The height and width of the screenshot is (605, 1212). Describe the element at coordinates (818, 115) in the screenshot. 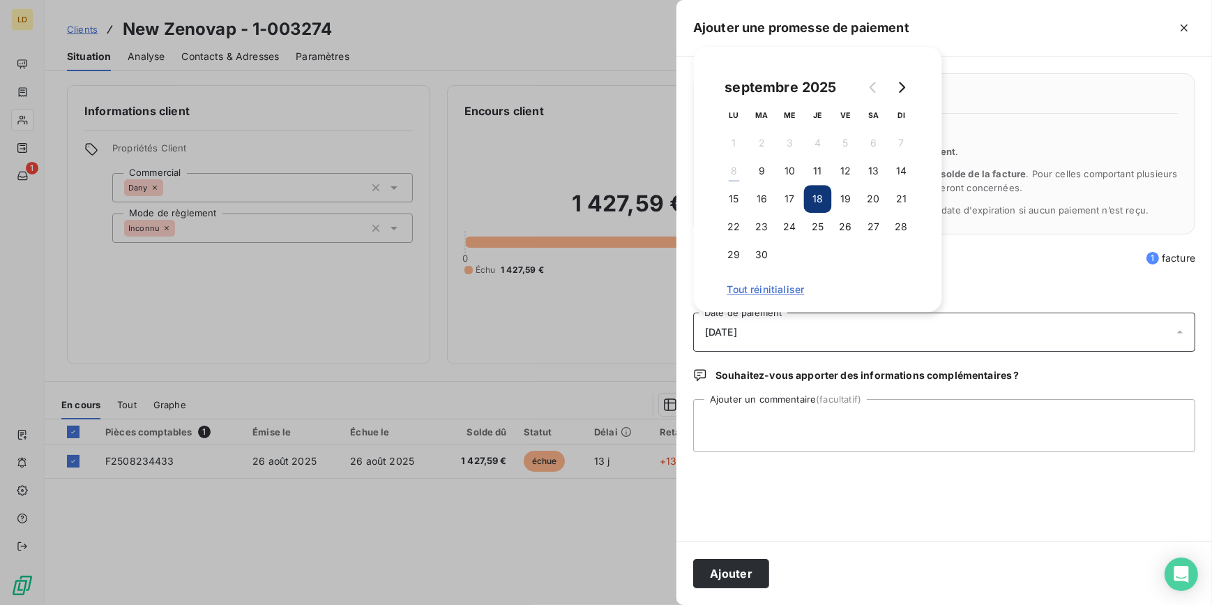

I see `th: jeudi` at that location.